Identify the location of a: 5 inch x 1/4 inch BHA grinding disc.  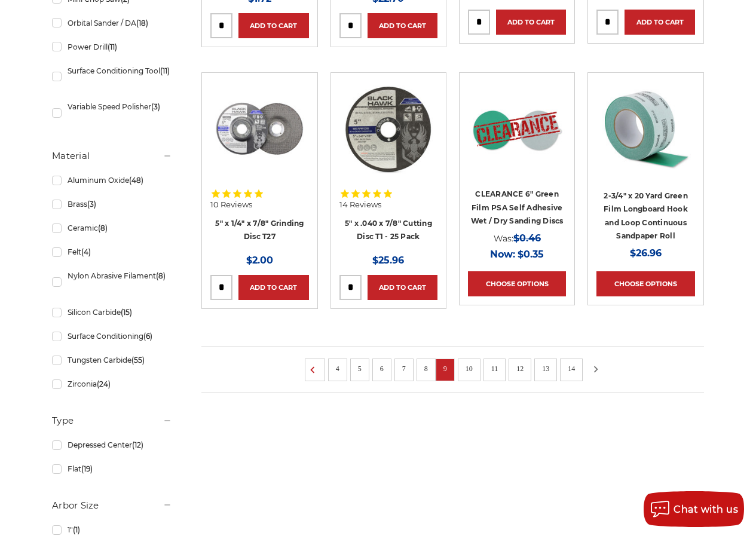
(259, 130).